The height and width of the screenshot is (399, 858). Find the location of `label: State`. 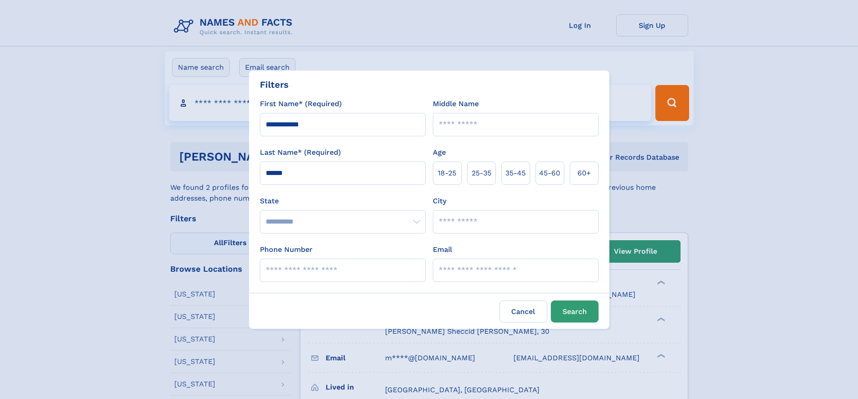

label: State is located at coordinates (343, 201).